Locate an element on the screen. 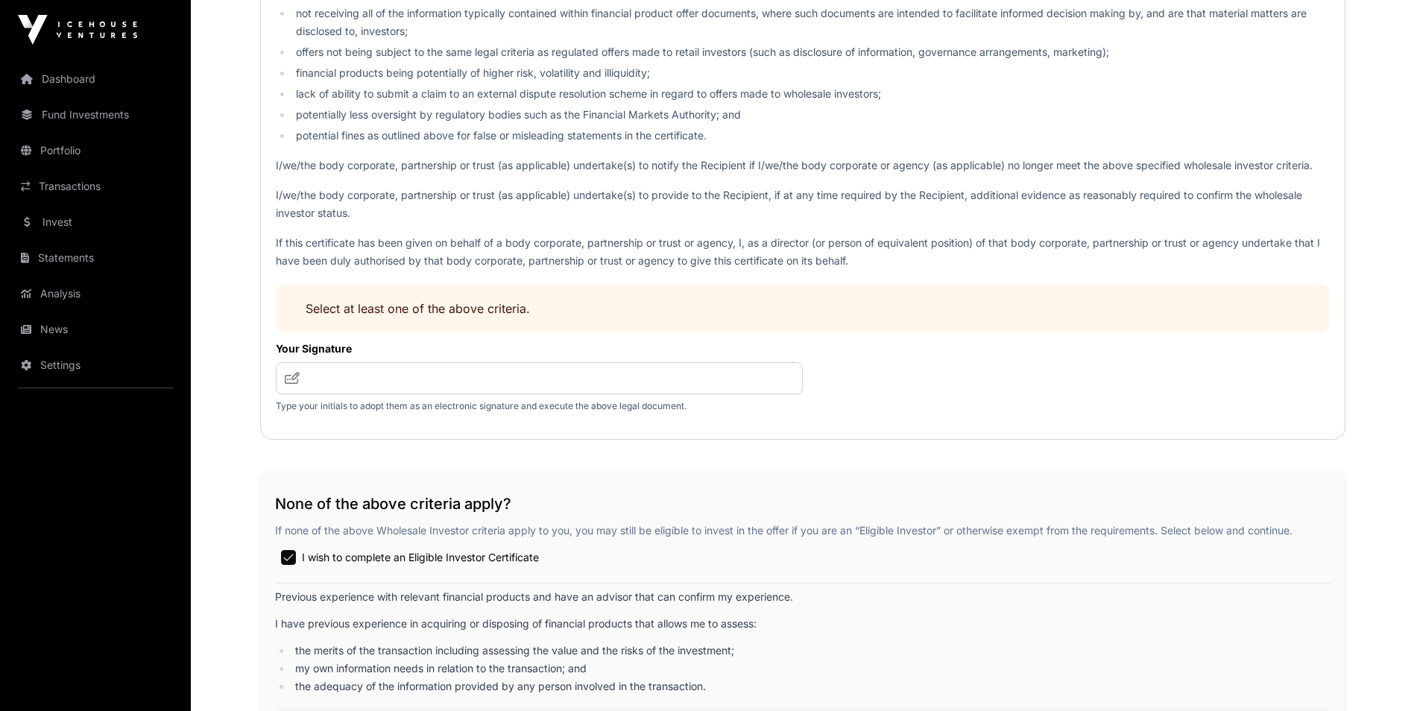 The width and height of the screenshot is (1414, 711). img: Icehouse Ventures Logo is located at coordinates (78, 30).